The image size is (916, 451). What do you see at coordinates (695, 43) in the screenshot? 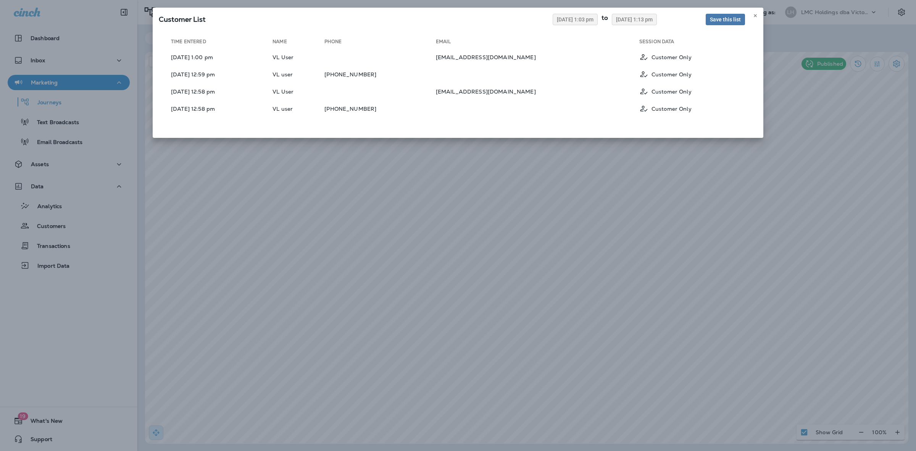
I see `th: Session Data` at bounding box center [695, 43].